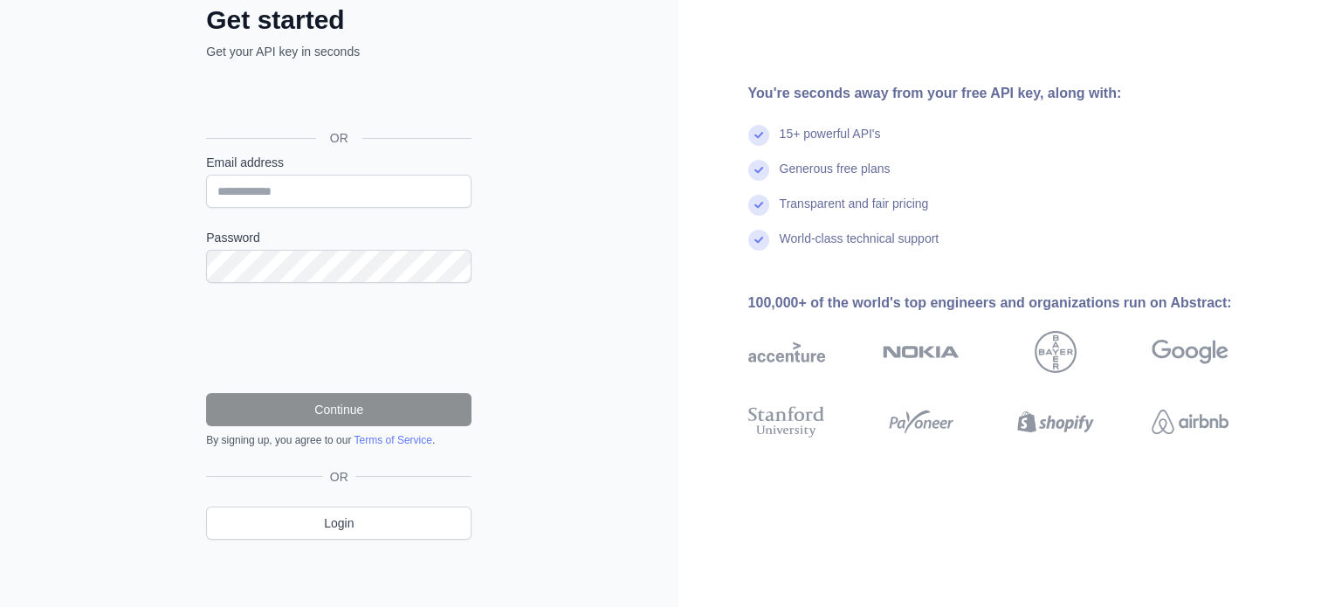 This screenshot has width=1328, height=607. I want to click on img: payoneer, so click(921, 422).